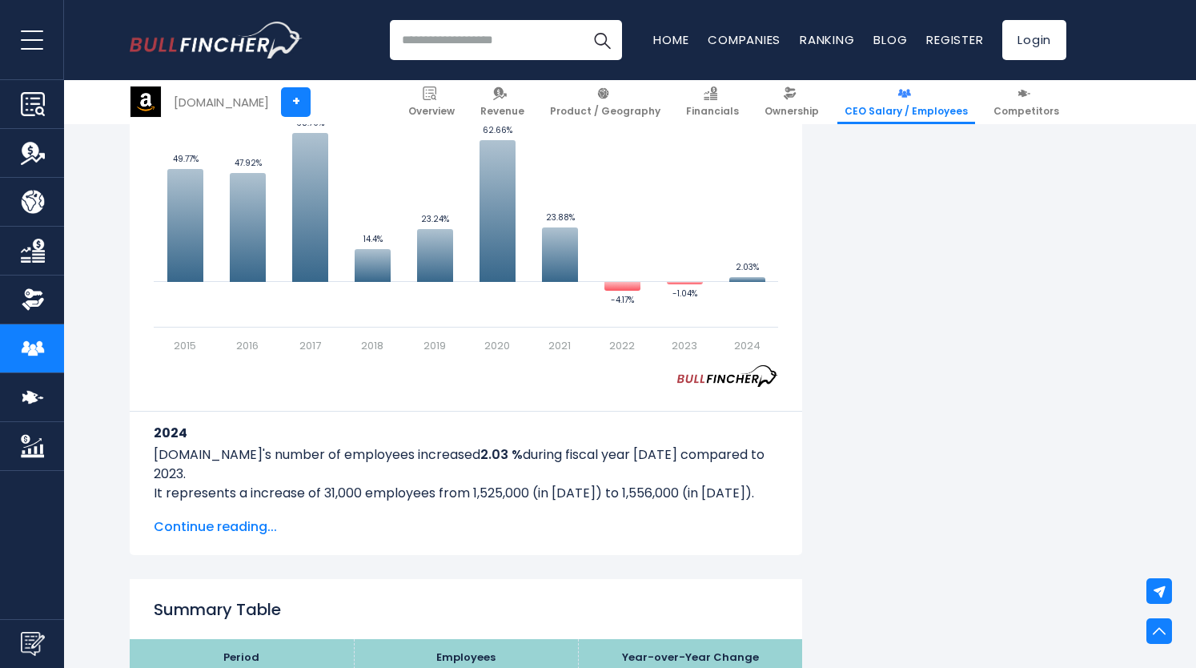 The image size is (1196, 668). I want to click on tspan: 49.77%, so click(186, 159).